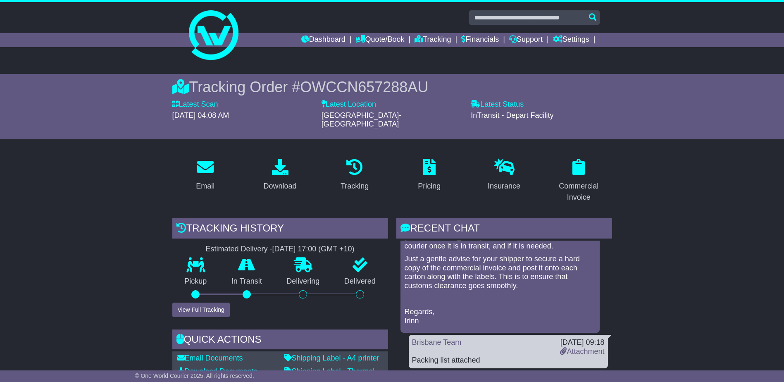 The height and width of the screenshot is (382, 784). Describe the element at coordinates (349, 105) in the screenshot. I see `label: Latest Location` at that location.